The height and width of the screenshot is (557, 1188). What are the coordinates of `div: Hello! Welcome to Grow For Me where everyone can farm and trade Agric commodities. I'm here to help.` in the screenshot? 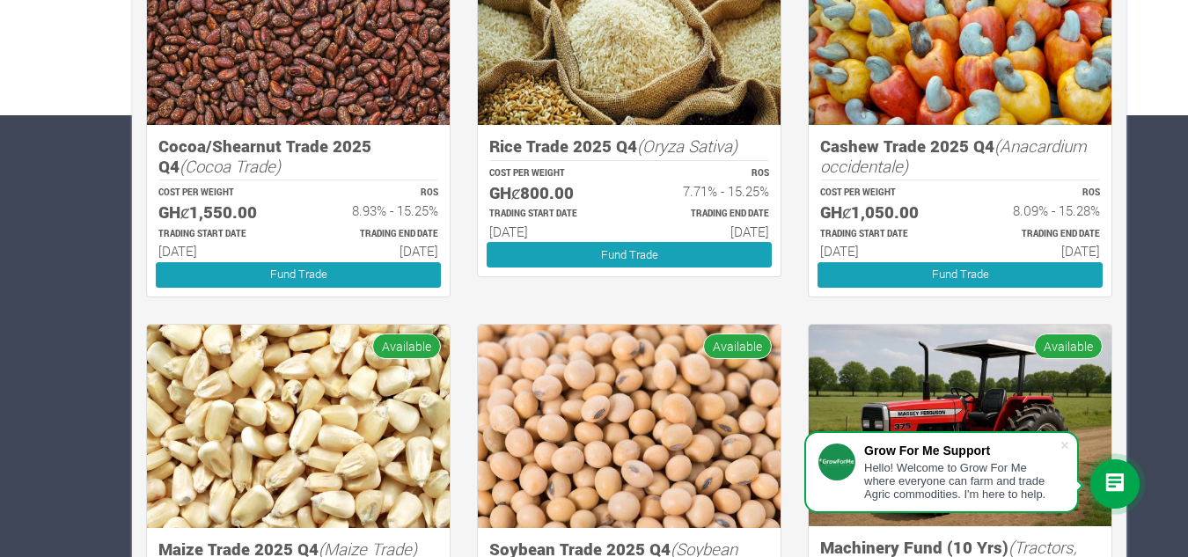 It's located at (962, 480).